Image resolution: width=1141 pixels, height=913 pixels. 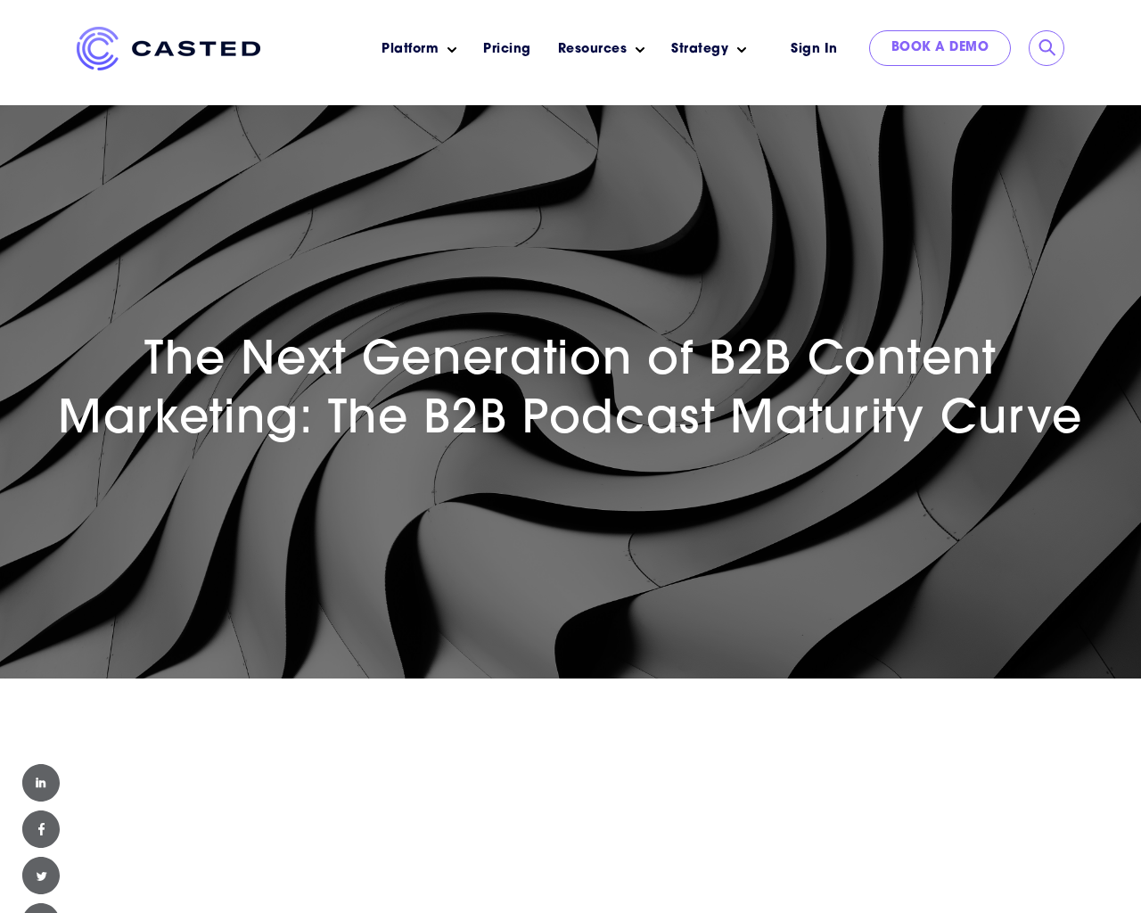 I want to click on a: Pricing, so click(x=507, y=49).